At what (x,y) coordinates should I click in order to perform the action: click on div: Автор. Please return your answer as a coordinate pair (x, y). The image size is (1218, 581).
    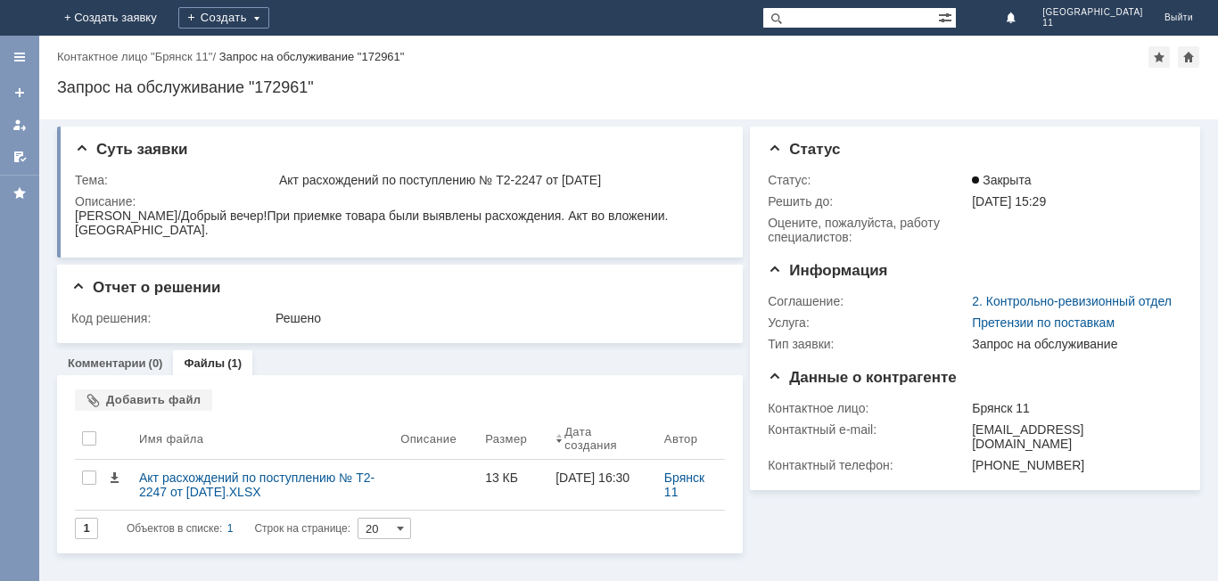
    Looking at the image, I should click on (681, 439).